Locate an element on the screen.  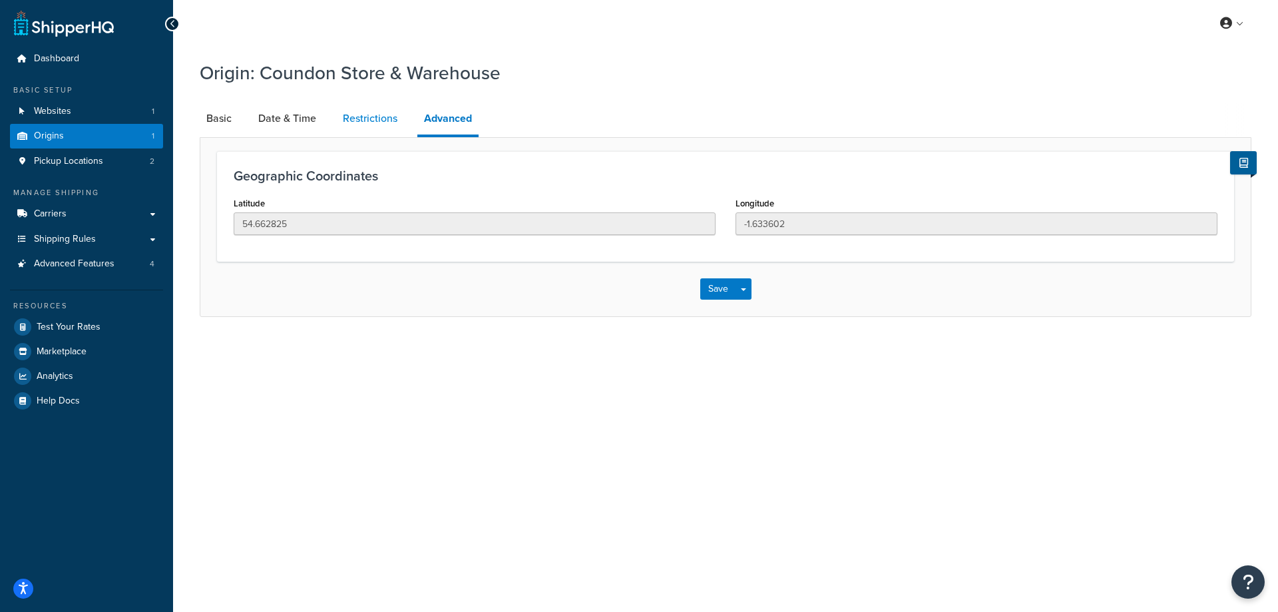
span: Shipping Rules is located at coordinates (65, 239).